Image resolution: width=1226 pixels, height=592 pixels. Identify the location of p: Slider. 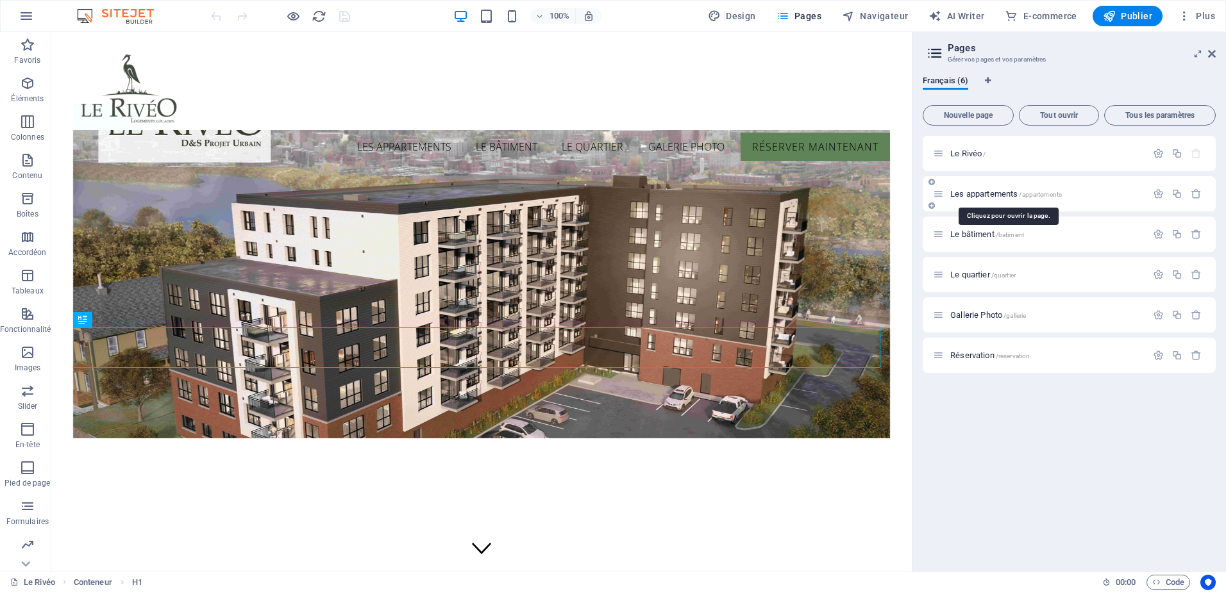
(28, 406).